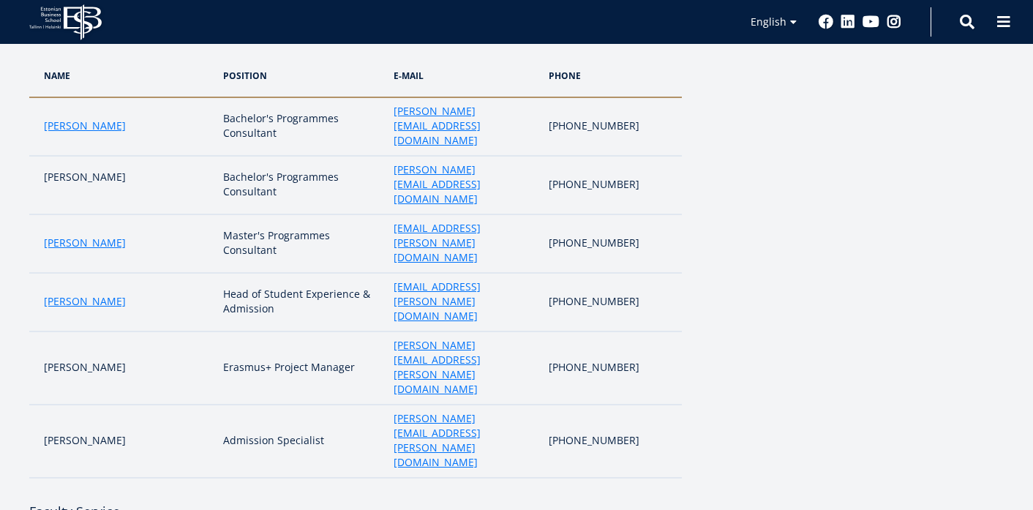 The image size is (1033, 510). I want to click on td: Head of Student Experience & Admission, so click(301, 302).